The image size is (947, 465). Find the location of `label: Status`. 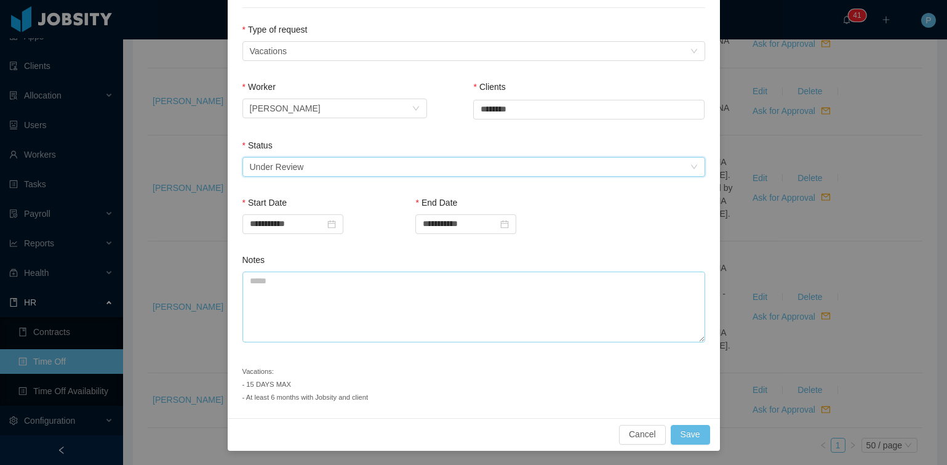

label: Status is located at coordinates (257, 145).